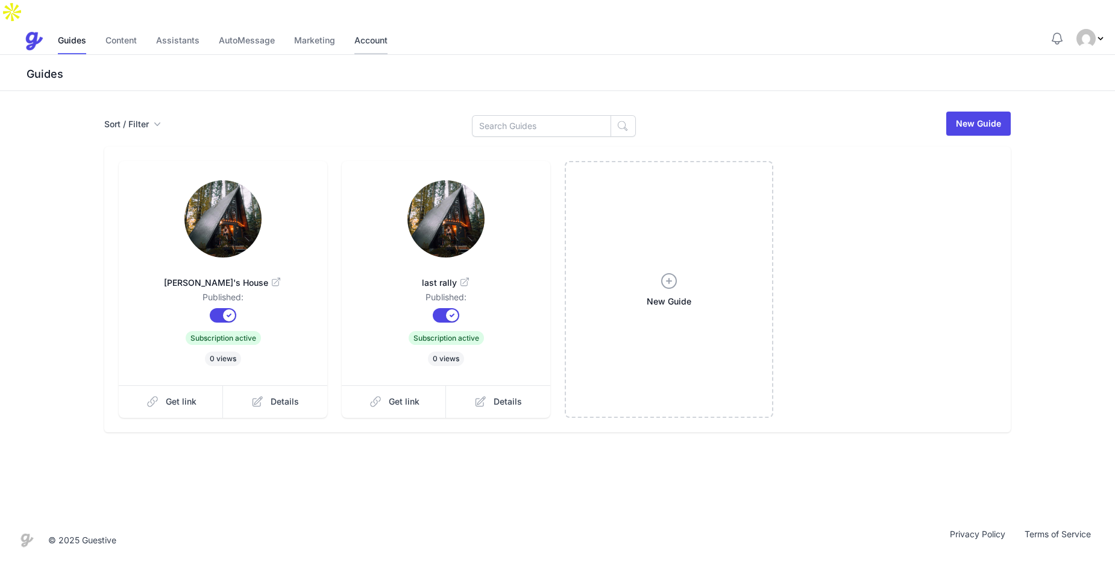 Image resolution: width=1115 pixels, height=562 pixels. I want to click on div: © 2025 Guestive, so click(82, 540).